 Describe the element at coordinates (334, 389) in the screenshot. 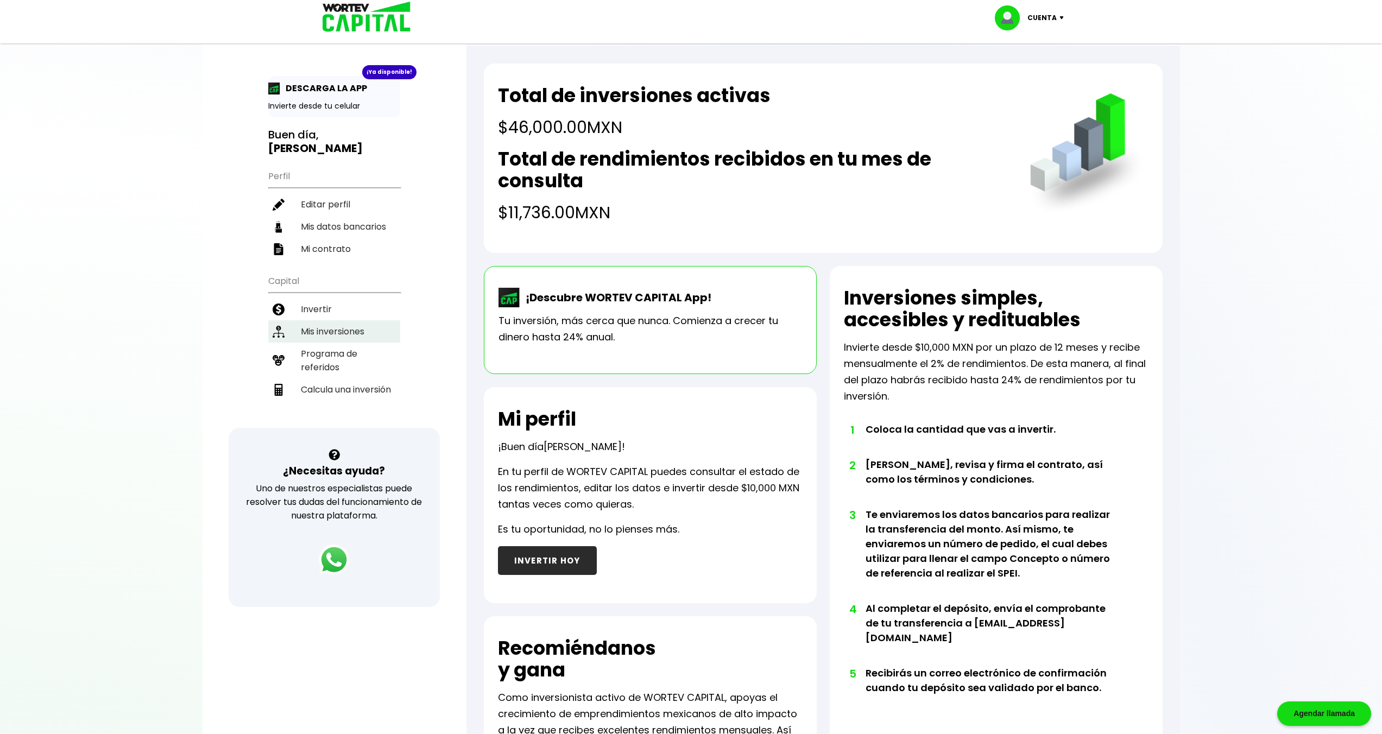

I see `a: Calcula una inversión` at that location.